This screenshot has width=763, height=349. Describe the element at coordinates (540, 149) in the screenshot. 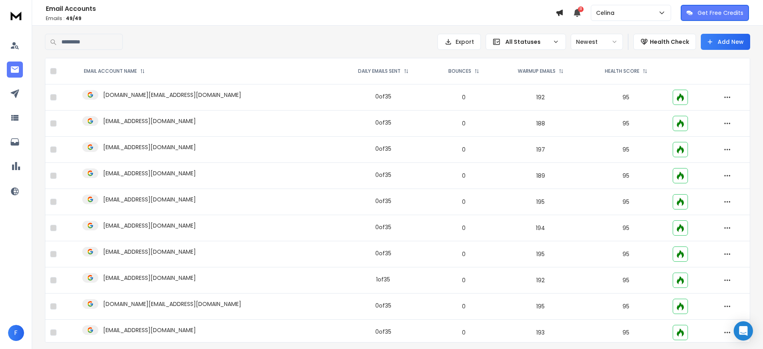

I see `td: 197` at that location.